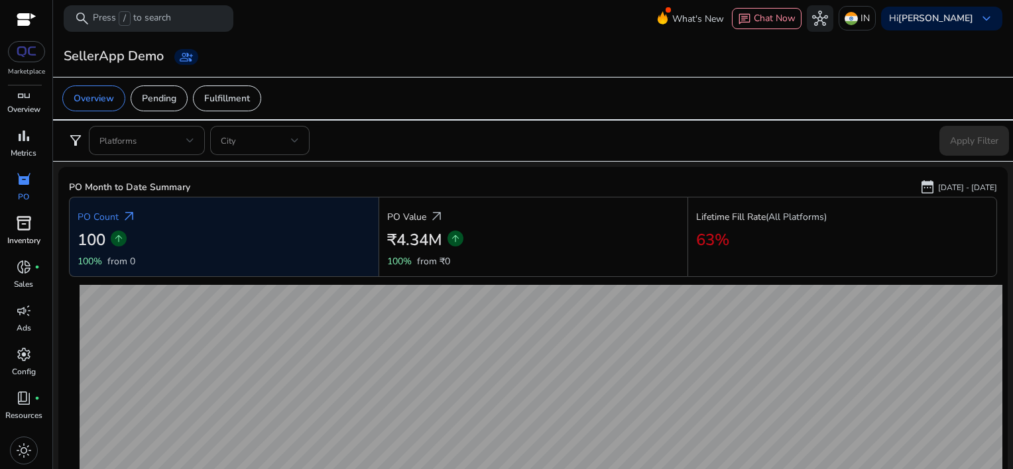  I want to click on h5: PO Month to Date Summary, so click(129, 188).